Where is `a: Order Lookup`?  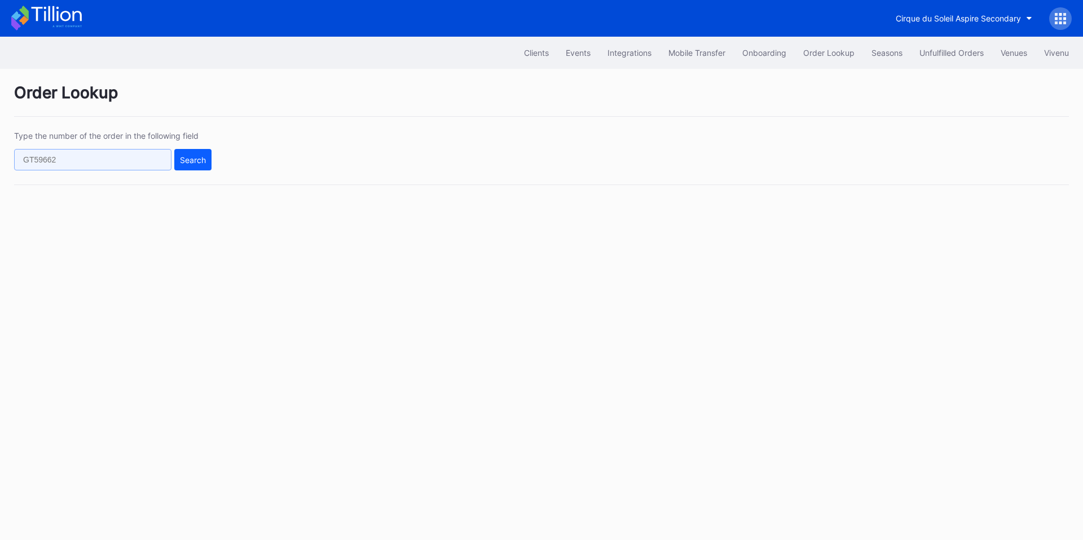 a: Order Lookup is located at coordinates (829, 52).